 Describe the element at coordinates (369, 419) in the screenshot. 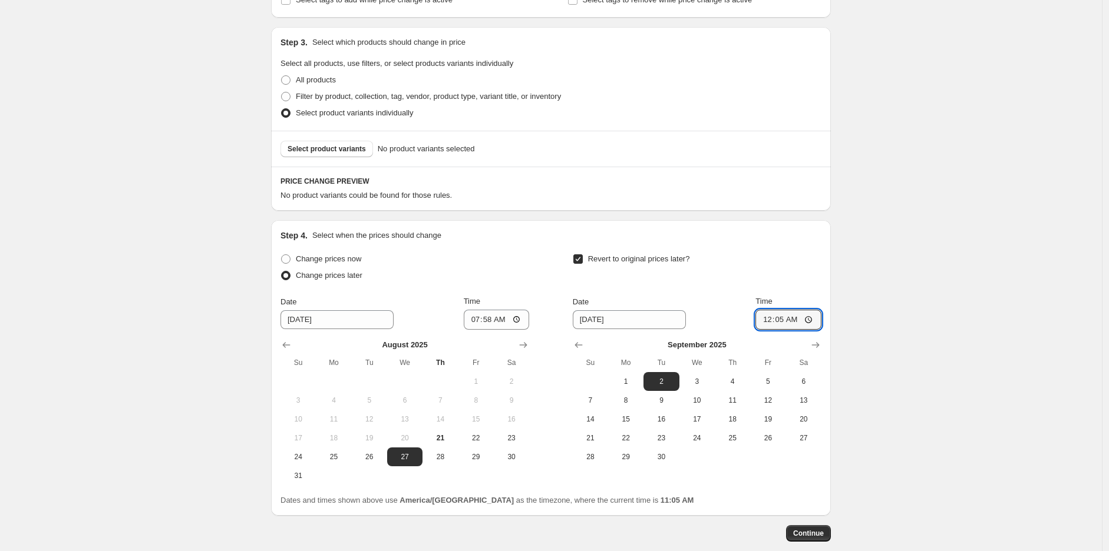

I see `button: Tuesday August 12 2025` at that location.